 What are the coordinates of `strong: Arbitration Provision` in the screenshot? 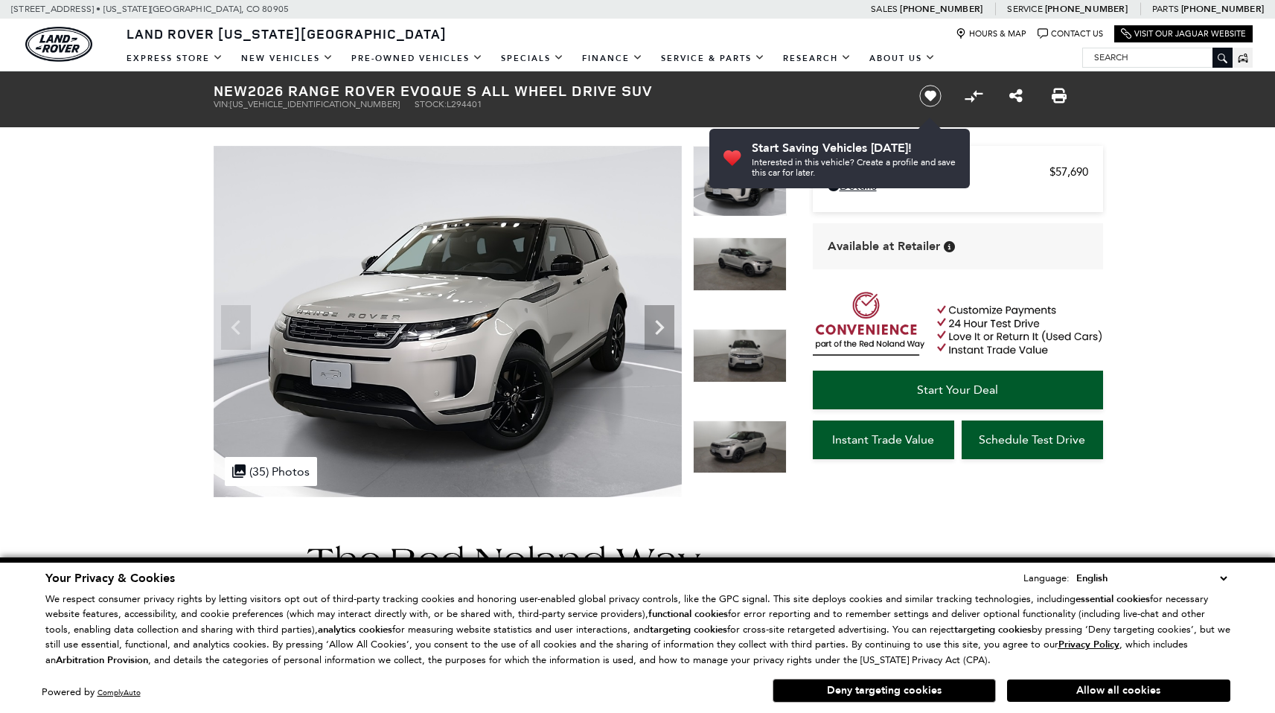 It's located at (102, 660).